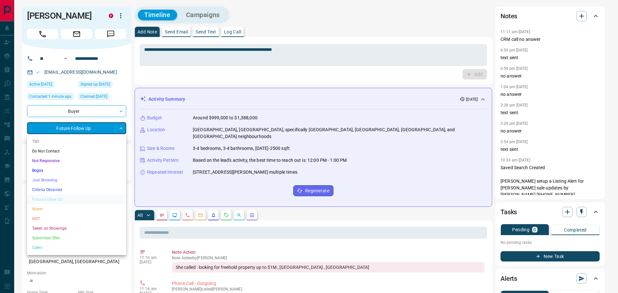 Image resolution: width=618 pixels, height=293 pixels. What do you see at coordinates (77, 209) in the screenshot?
I see `li: Warm` at bounding box center [77, 209].